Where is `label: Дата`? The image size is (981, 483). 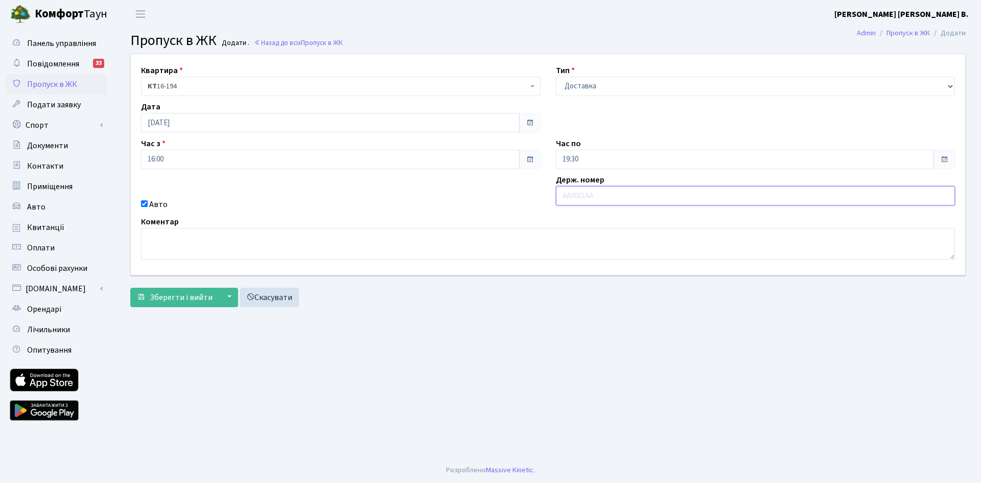 label: Дата is located at coordinates (151, 107).